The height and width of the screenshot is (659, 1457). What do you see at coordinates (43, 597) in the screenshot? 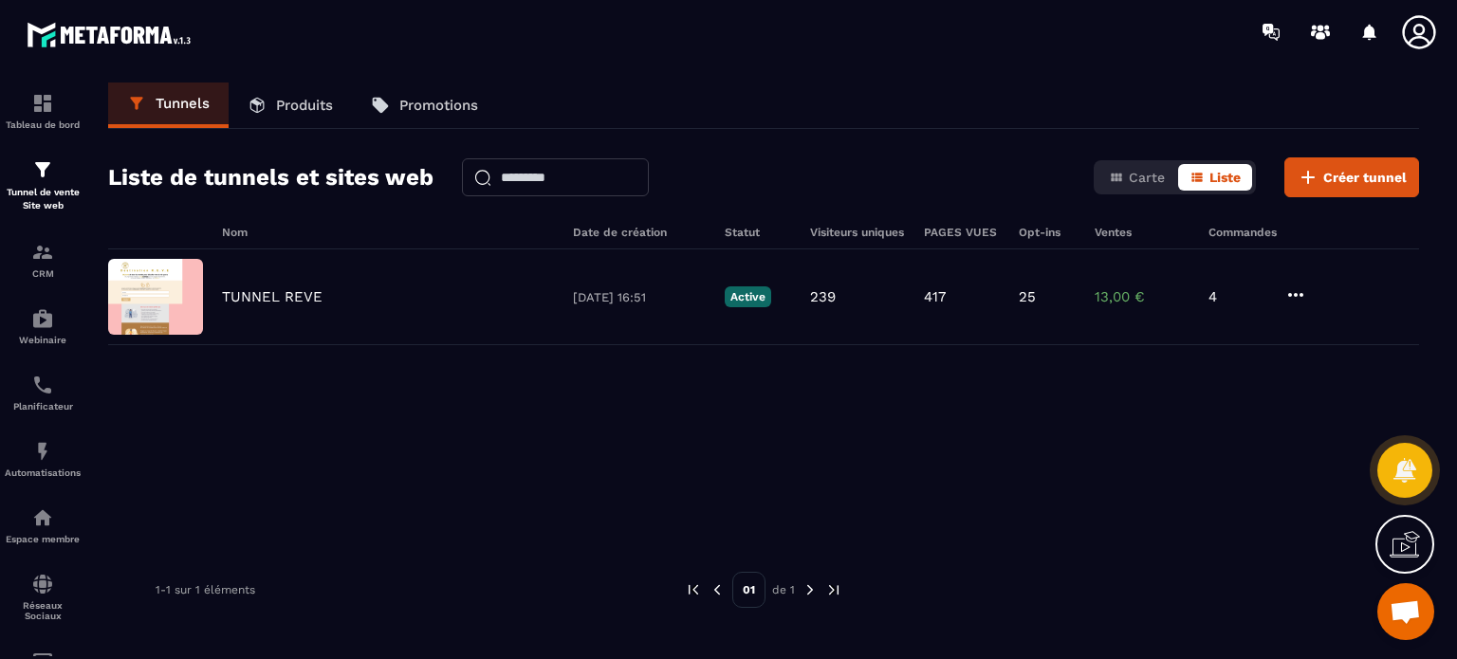
I see `a: social-networksocial-networkRéseaux Sociaux` at bounding box center [43, 597].